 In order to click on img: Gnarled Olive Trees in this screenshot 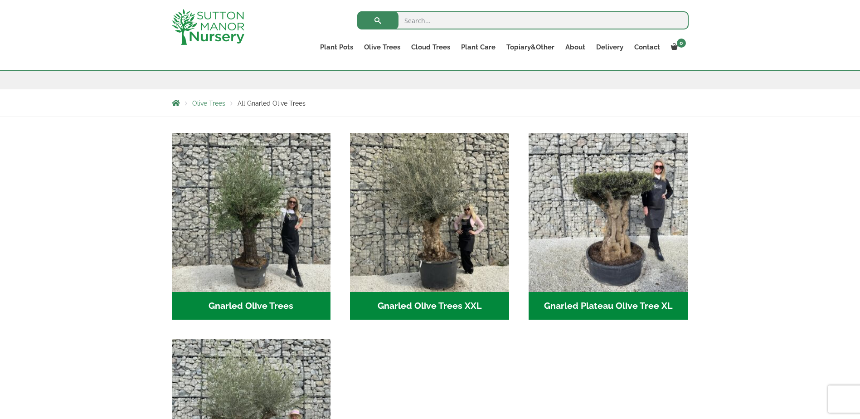, I will do `click(251, 212)`.